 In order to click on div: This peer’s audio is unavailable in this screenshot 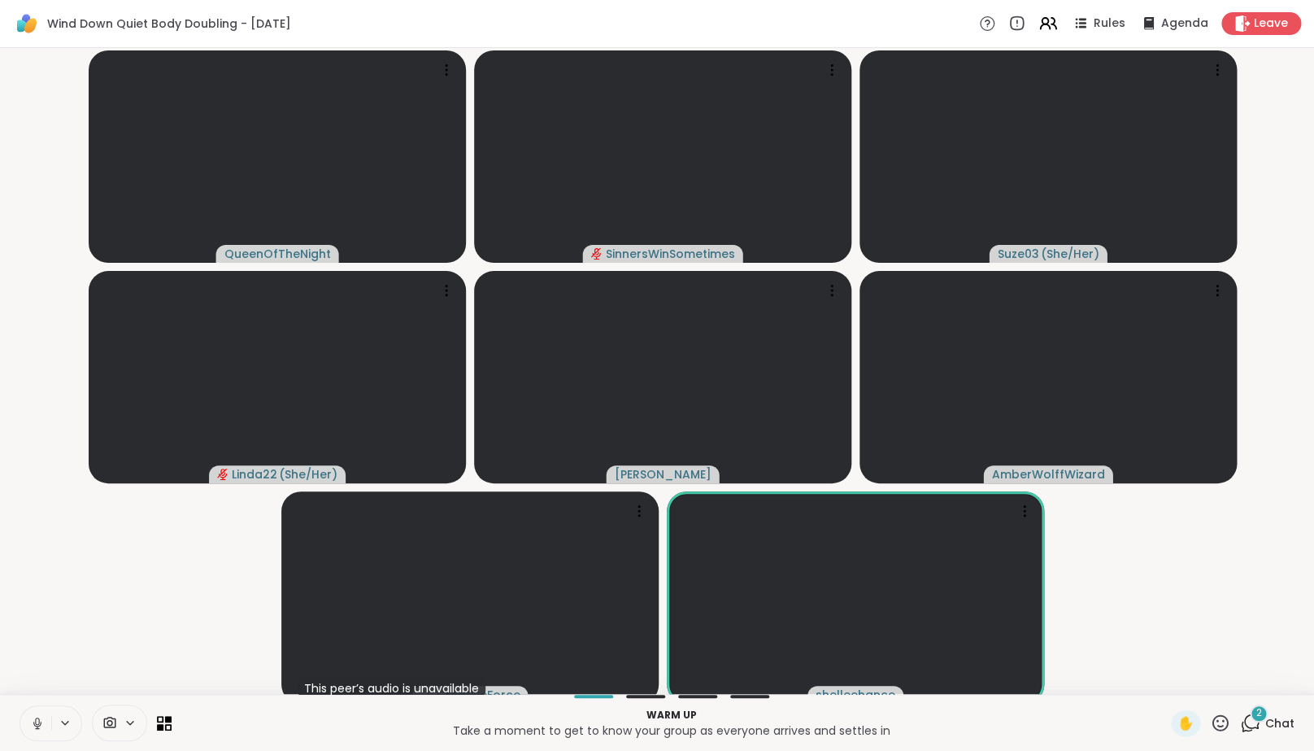, I will do `click(391, 688)`.